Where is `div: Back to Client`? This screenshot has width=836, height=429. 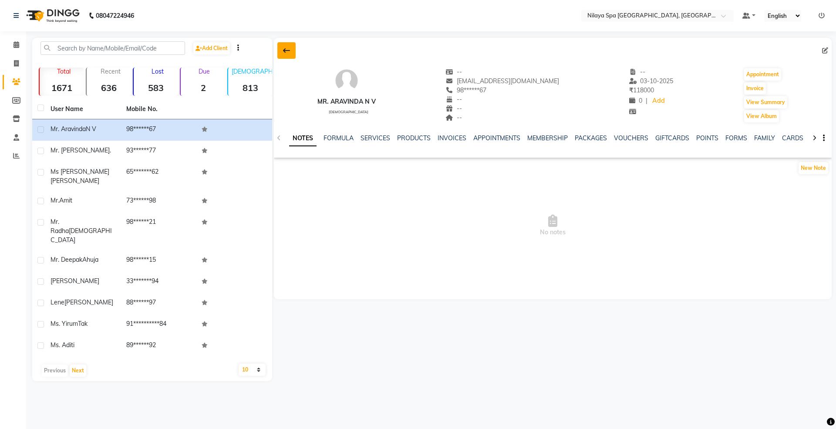
div: Back to Client is located at coordinates (286, 50).